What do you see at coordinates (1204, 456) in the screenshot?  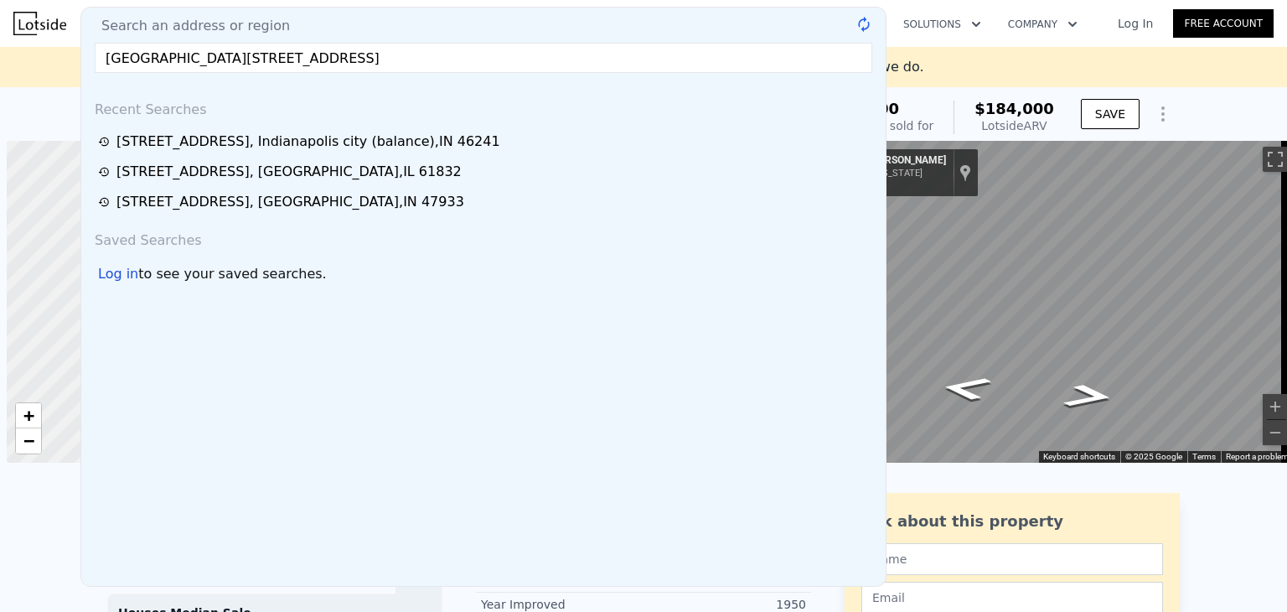 I see `a: Terms (opens in new tab)` at bounding box center [1204, 456].